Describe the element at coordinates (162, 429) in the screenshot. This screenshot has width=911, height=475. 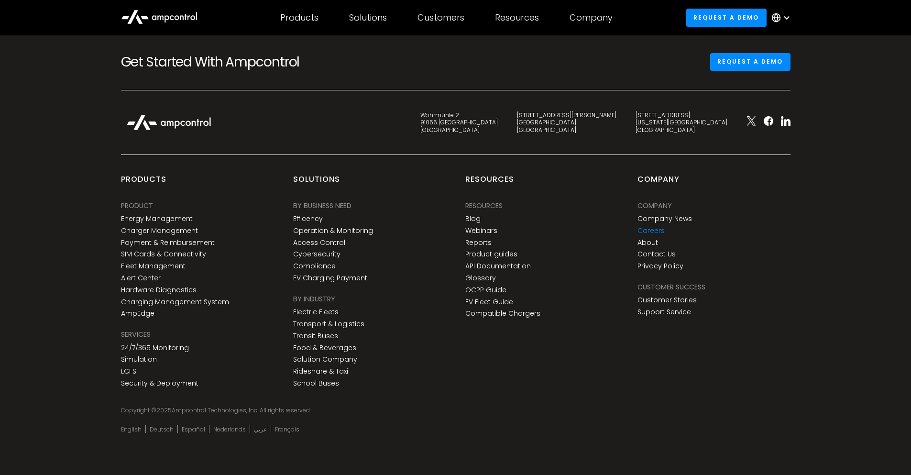
I see `a: Deutsch` at that location.